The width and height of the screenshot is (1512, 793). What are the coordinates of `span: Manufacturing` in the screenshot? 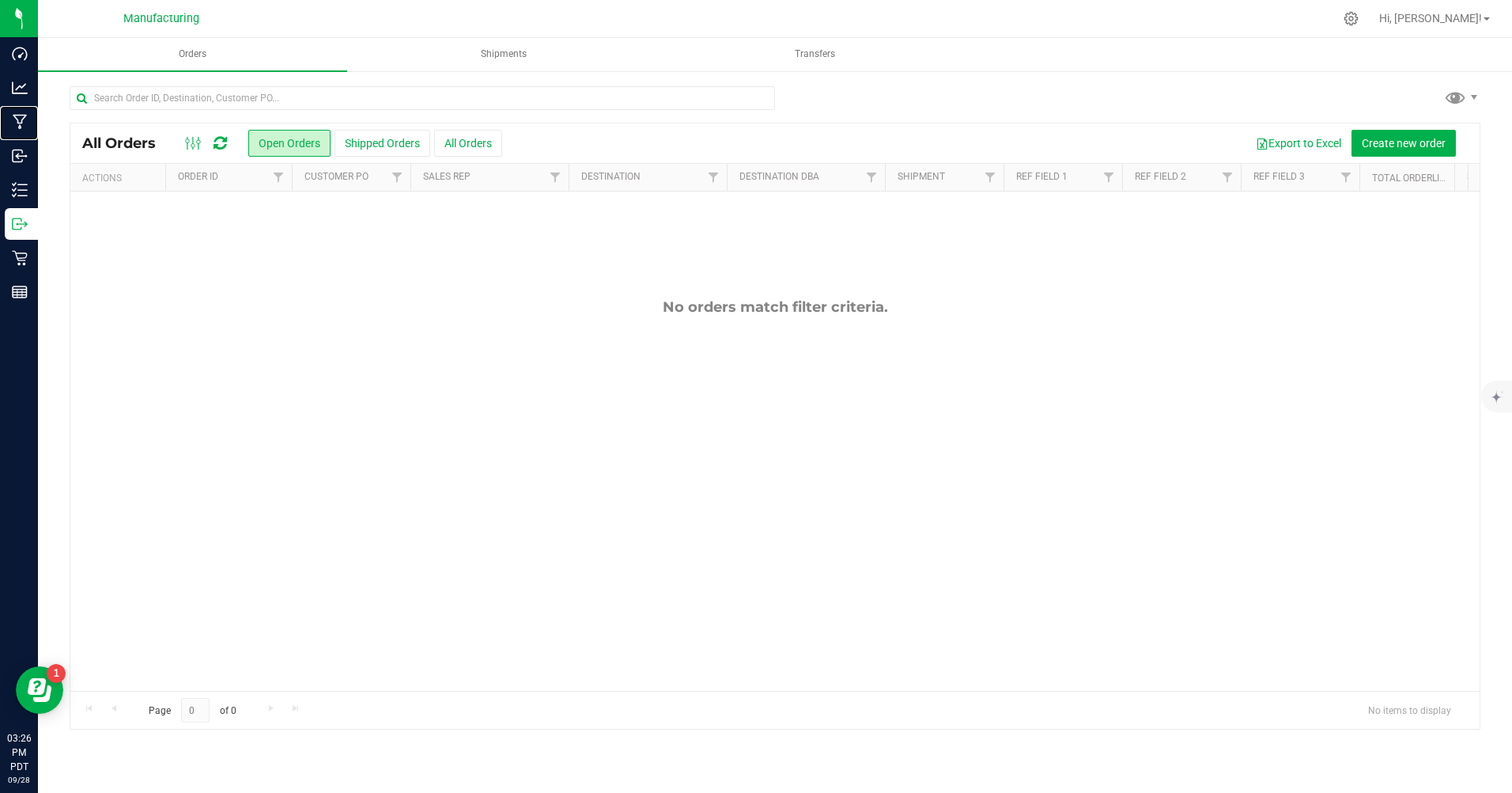 It's located at (161, 18).